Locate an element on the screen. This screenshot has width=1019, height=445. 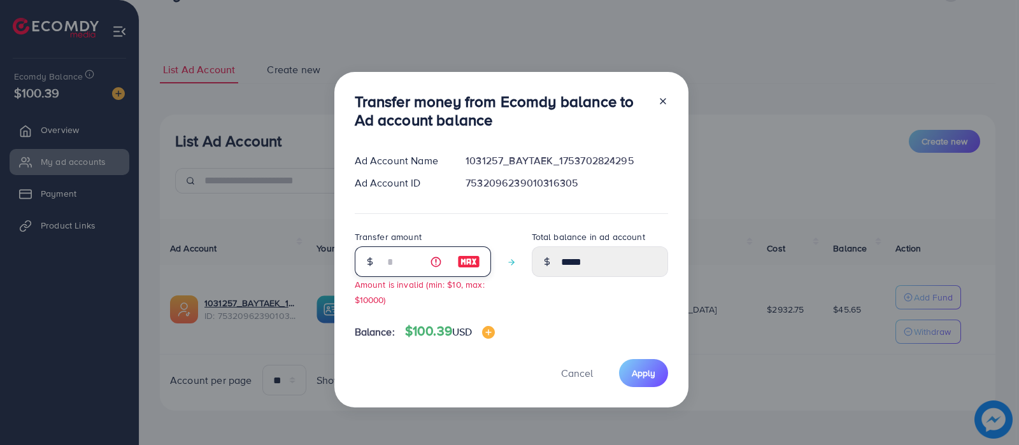
h4: $100.39 is located at coordinates (450, 331).